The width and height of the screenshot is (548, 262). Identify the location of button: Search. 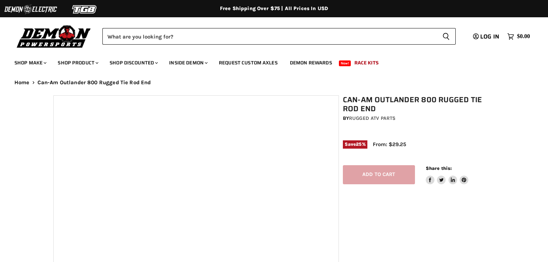
(446, 36).